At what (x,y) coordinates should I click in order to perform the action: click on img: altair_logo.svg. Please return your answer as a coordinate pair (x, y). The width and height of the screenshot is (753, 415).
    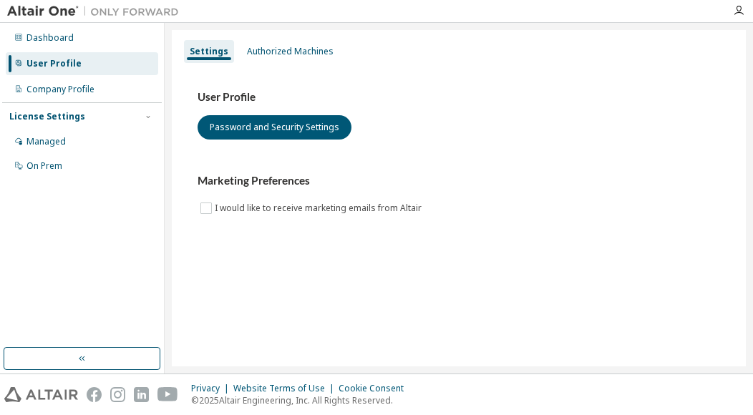
    Looking at the image, I should click on (41, 394).